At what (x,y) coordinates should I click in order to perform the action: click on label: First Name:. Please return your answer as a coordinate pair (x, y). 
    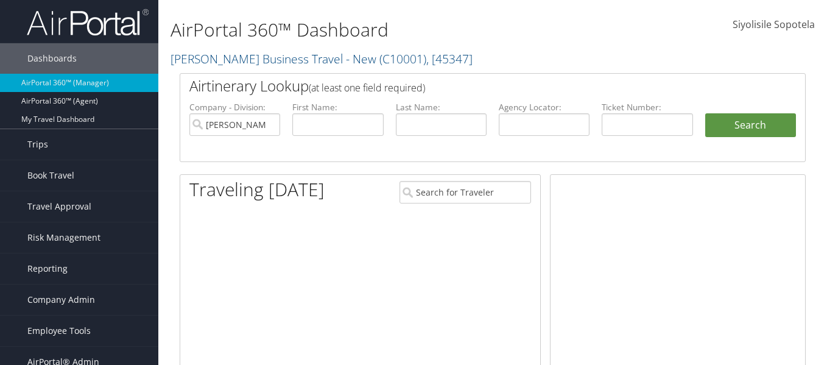
    Looking at the image, I should click on (337, 107).